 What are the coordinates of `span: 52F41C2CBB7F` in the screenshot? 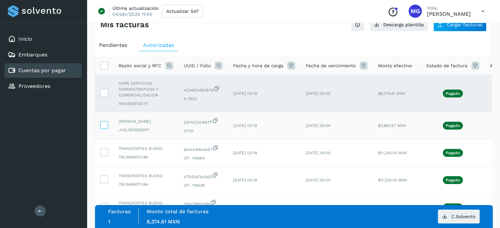 It's located at (203, 122).